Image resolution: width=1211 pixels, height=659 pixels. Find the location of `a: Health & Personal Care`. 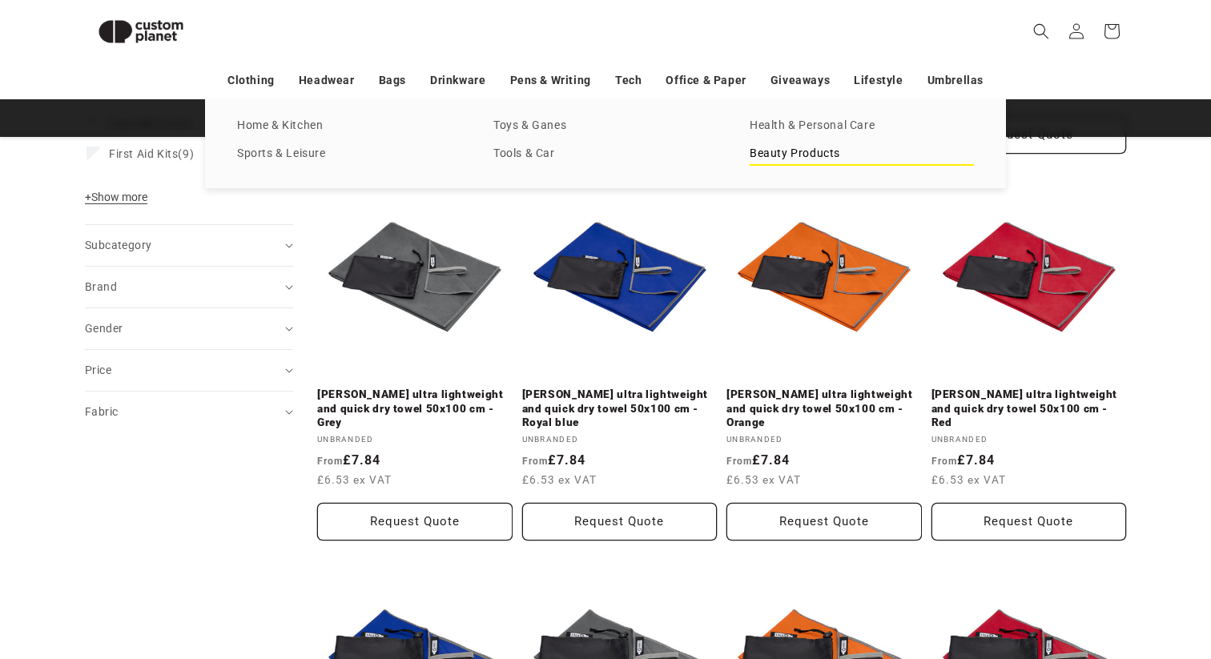

a: Health & Personal Care is located at coordinates (862, 126).